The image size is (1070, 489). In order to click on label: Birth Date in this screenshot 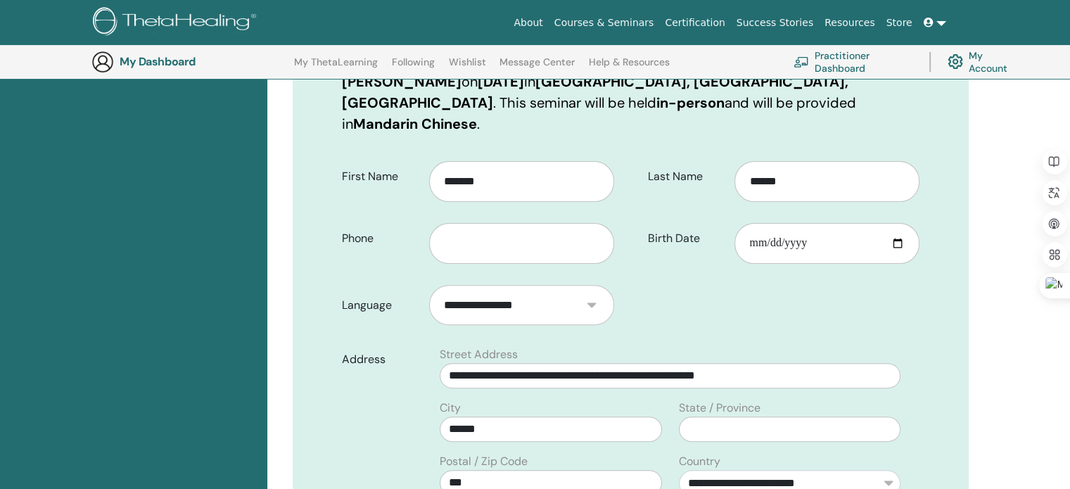, I will do `click(686, 239)`.